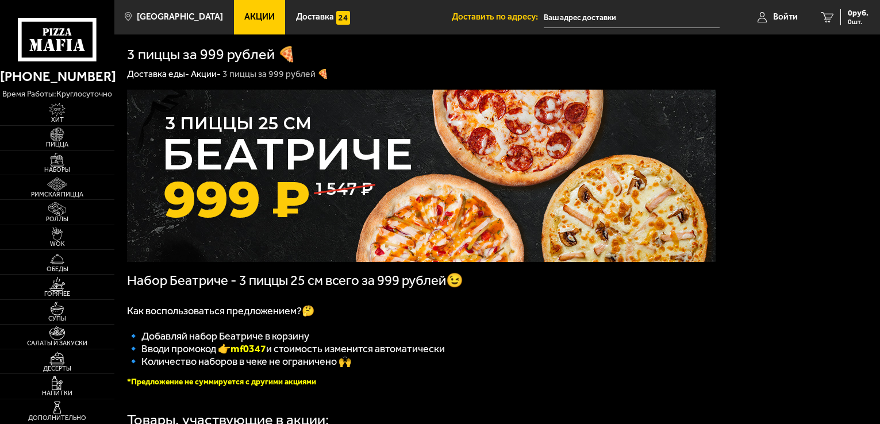 This screenshot has height=424, width=880. What do you see at coordinates (422, 176) in the screenshot?
I see `img: 1024x1024` at bounding box center [422, 176].